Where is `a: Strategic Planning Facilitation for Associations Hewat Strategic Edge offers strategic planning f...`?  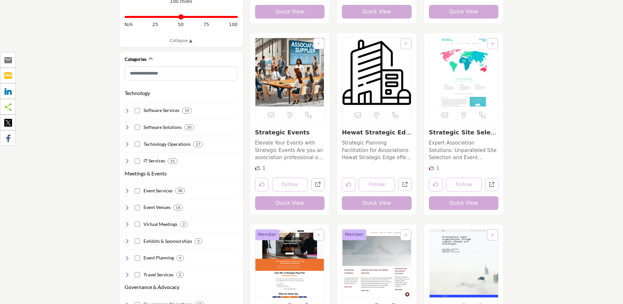
a: Strategic Planning Facilitation for Associations Hewat Strategic Edge offers strategic planning f... is located at coordinates (376, 150).